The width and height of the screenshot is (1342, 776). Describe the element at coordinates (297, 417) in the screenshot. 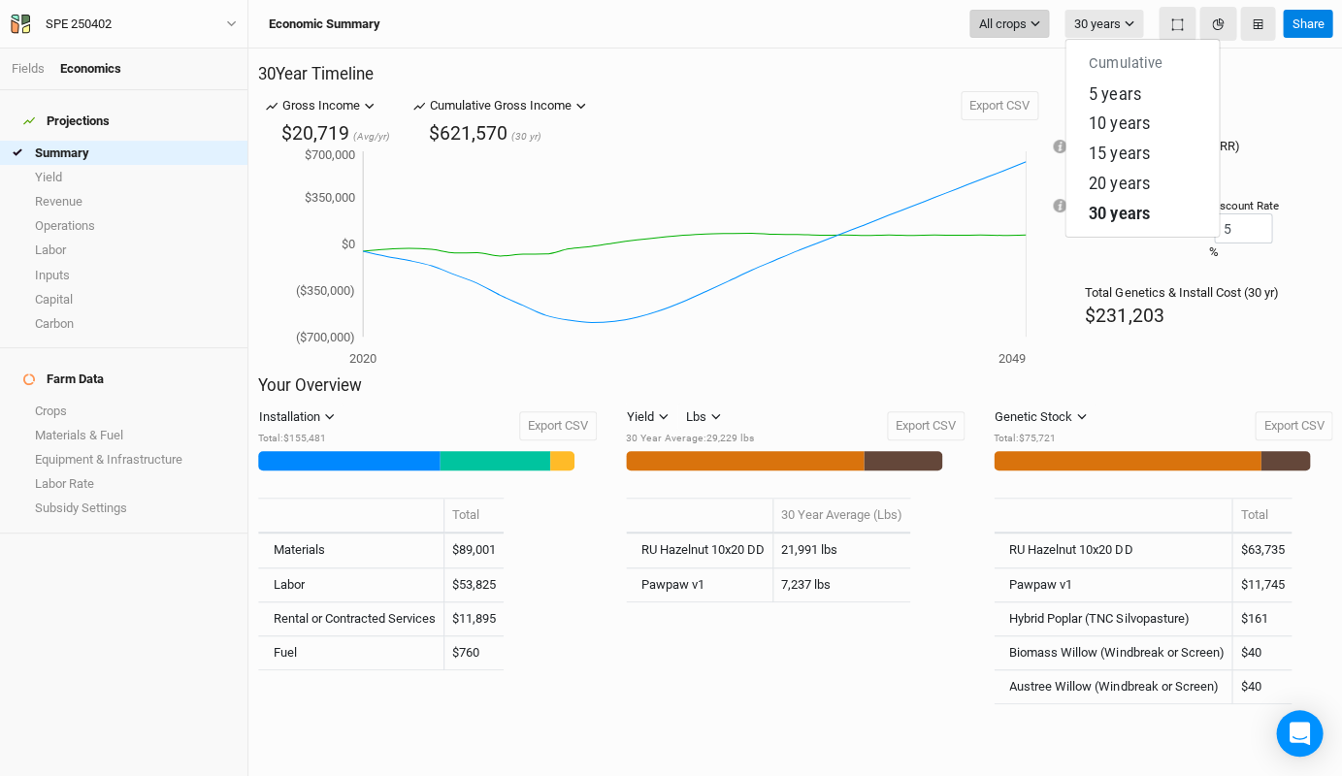

I see `button: Installation` at that location.